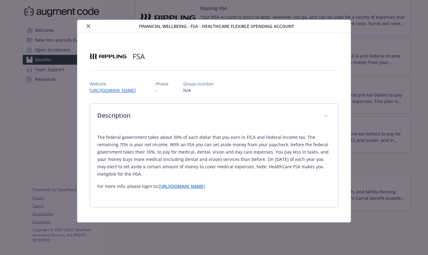  What do you see at coordinates (216, 26) in the screenshot?
I see `span: Financial Wellbeing - FSA - Healthcare Flexible Spending Account` at bounding box center [216, 26].